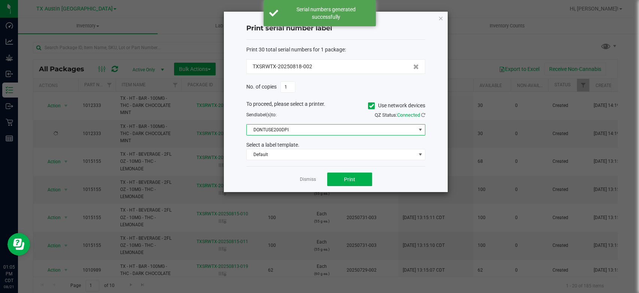 This screenshot has width=639, height=293. Describe the element at coordinates (261, 86) in the screenshot. I see `span: No. of copies` at that location.